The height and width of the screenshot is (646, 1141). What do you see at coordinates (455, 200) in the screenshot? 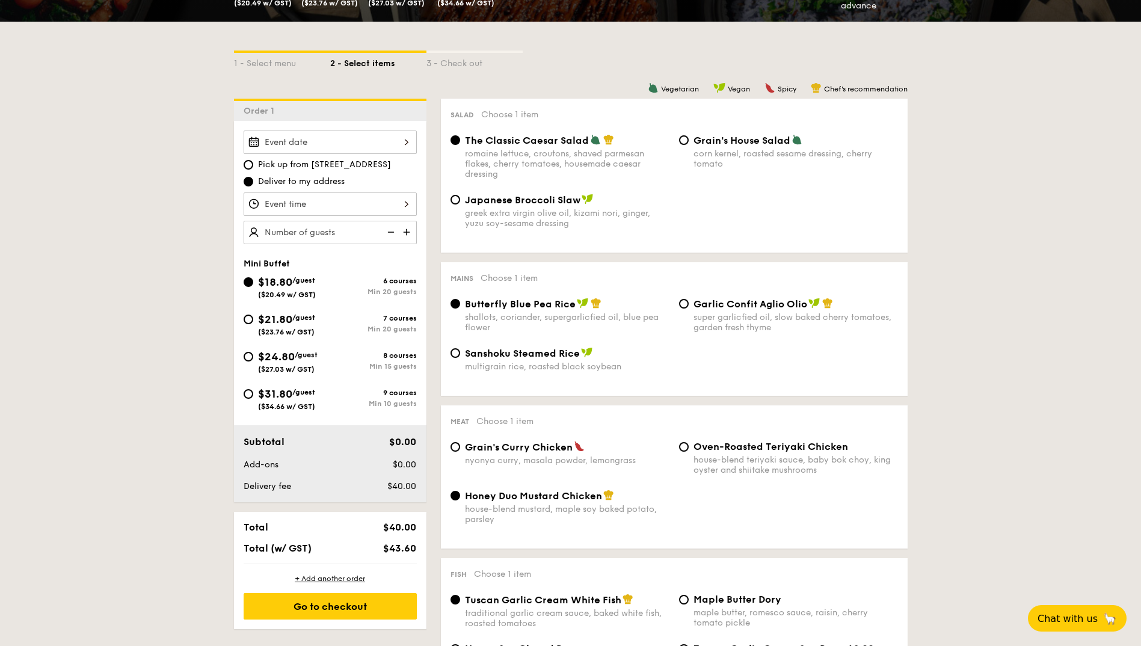
I see `input: Japanese Broccoli Slawgreek extra virgin olive oil, kizami nori, ginger, yuzu soy-sesame dressing` at bounding box center [455, 200].